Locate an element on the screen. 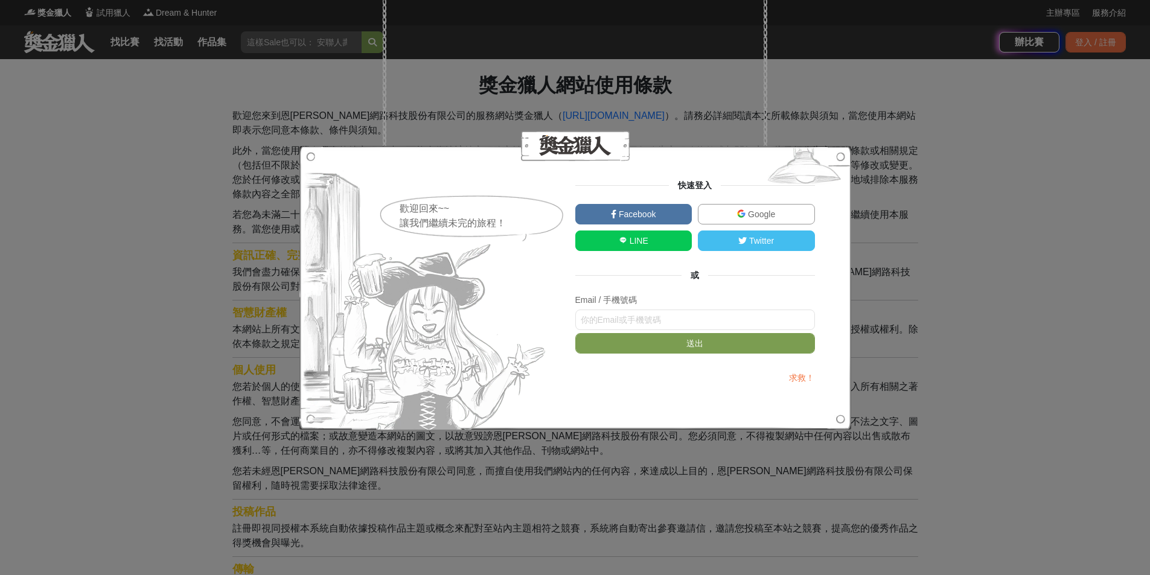 The width and height of the screenshot is (1150, 575). button: 送出 is located at coordinates (695, 344).